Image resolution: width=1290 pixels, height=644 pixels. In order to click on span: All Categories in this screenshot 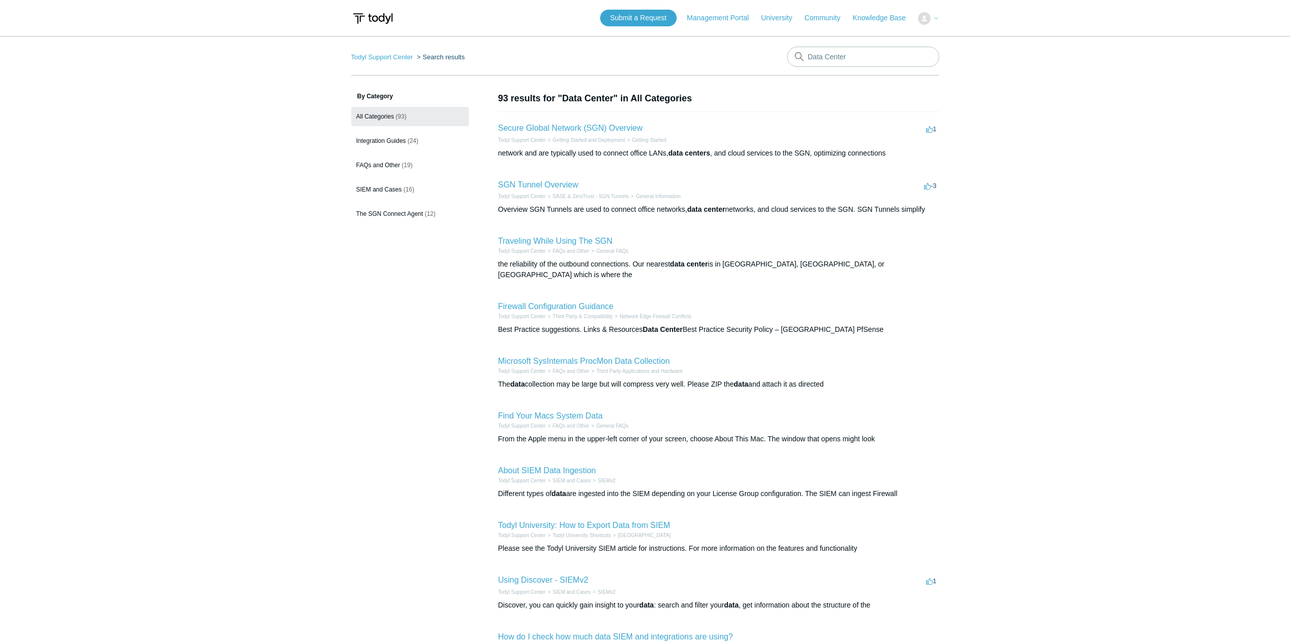, I will do `click(375, 117)`.